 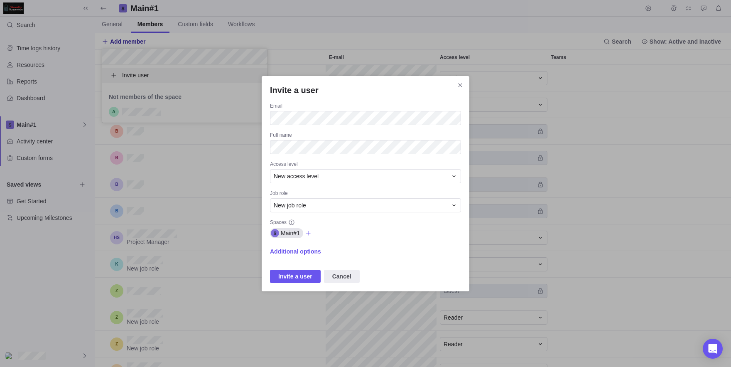 I want to click on span: Main#1, so click(x=291, y=233).